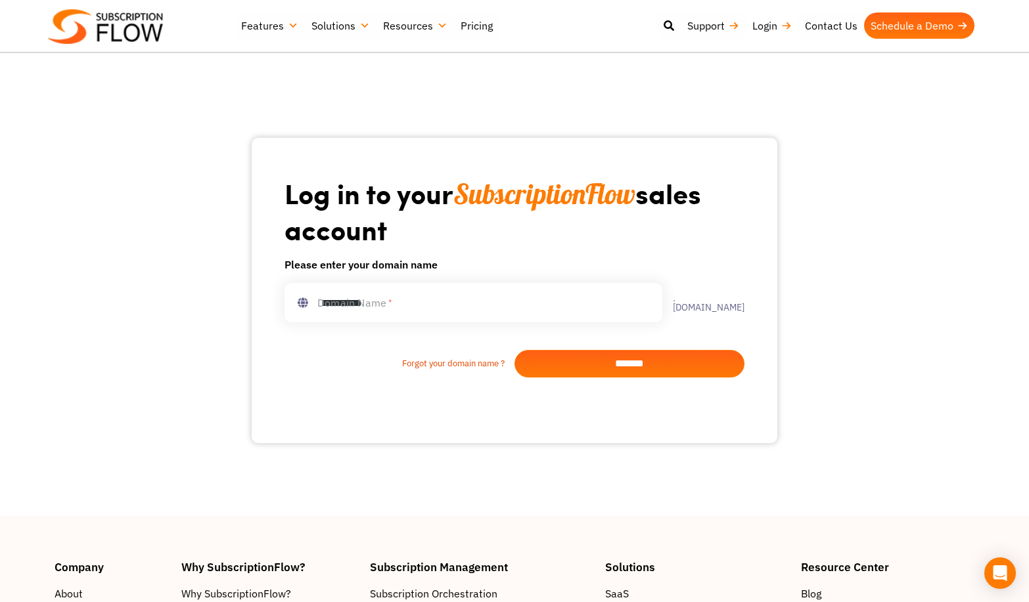 This screenshot has height=602, width=1029. Describe the element at coordinates (111, 567) in the screenshot. I see `h4: Company` at that location.